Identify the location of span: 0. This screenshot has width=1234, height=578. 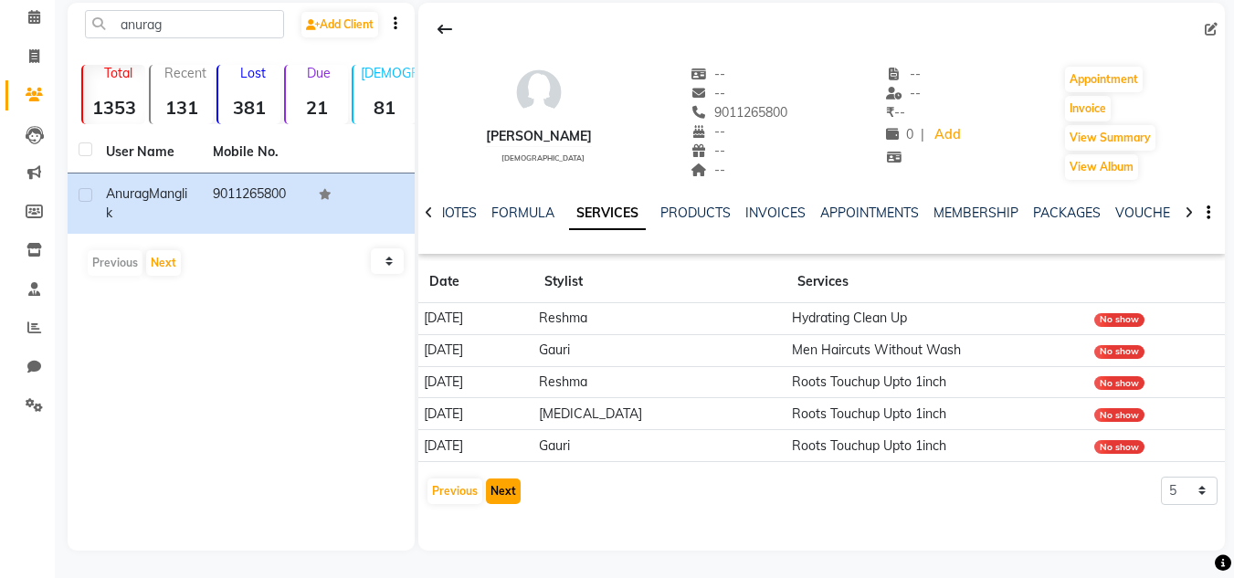
(900, 134).